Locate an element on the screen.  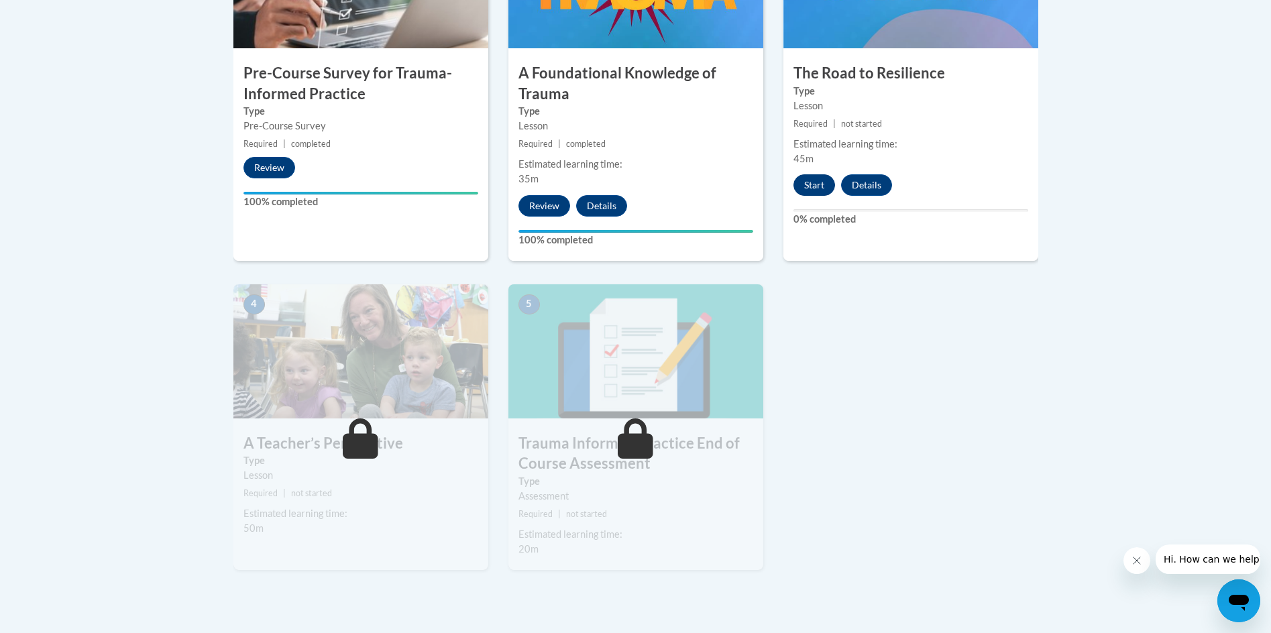
span: Hi. How can we help? is located at coordinates (58, 15).